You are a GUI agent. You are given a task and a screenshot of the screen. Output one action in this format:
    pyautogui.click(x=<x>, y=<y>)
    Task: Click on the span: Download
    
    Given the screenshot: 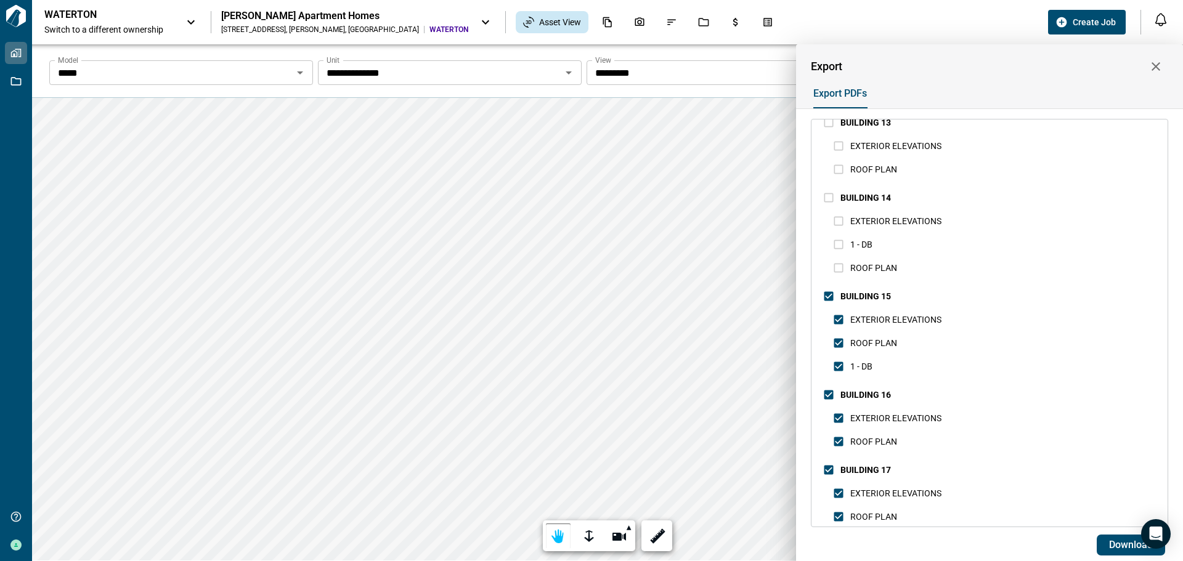 What is the action you would take?
    pyautogui.click(x=1131, y=545)
    